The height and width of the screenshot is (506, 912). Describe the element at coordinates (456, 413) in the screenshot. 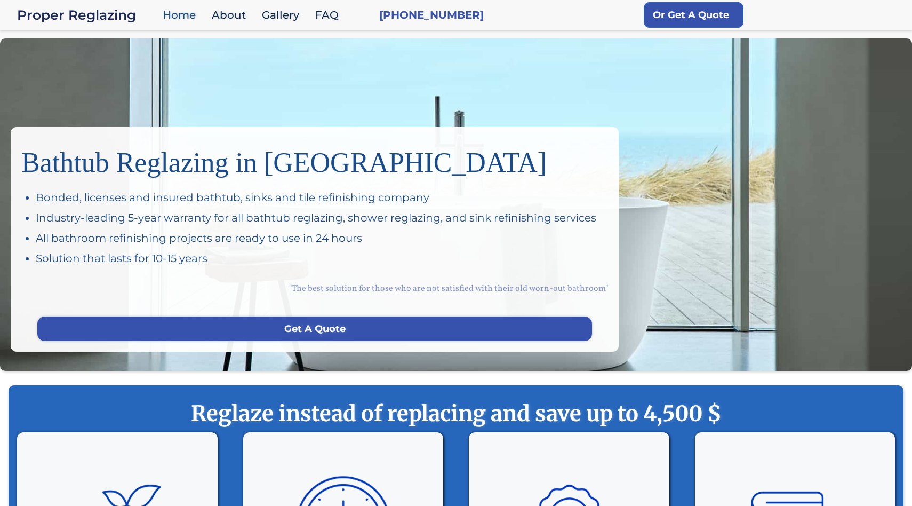

I see `strong: Reglaze instead of replacing and save up to 4,500 $` at that location.